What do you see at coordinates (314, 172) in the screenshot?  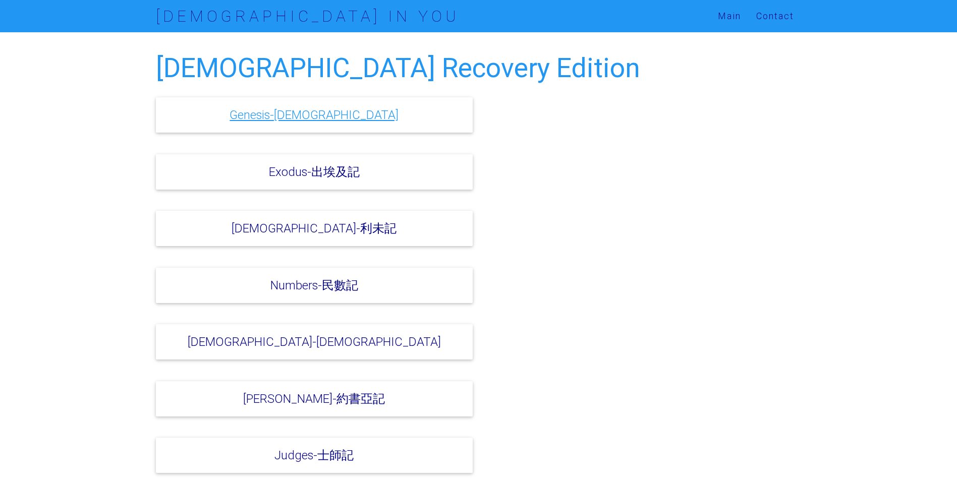 I see `a: Exodus-出埃及記` at bounding box center [314, 172].